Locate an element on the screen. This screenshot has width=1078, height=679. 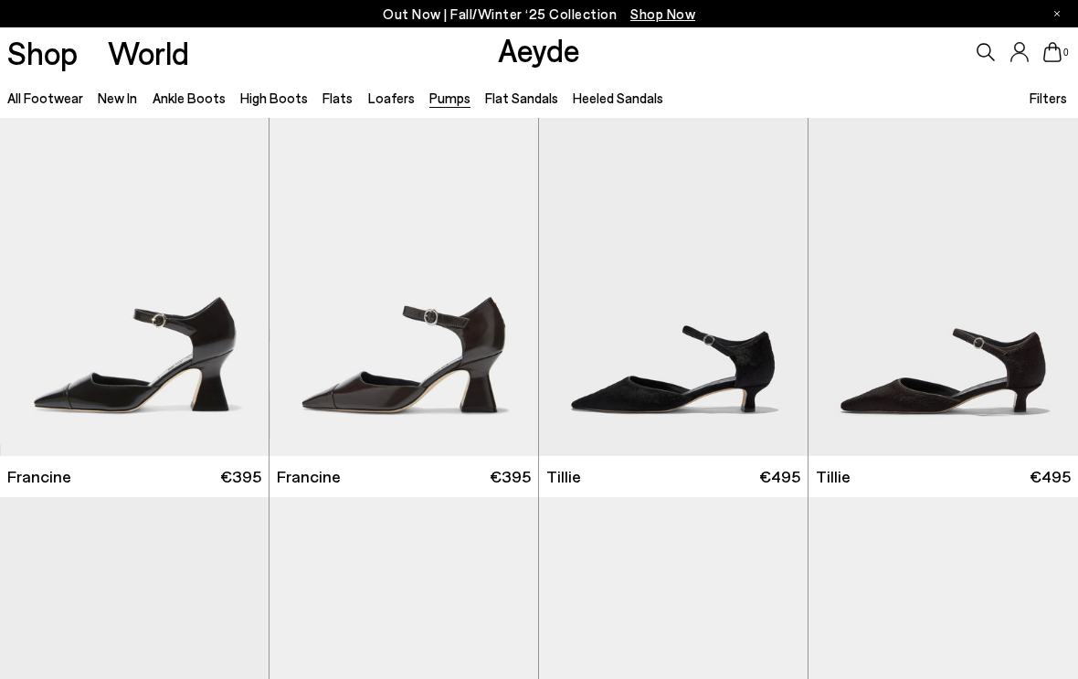
a: New In is located at coordinates (117, 98).